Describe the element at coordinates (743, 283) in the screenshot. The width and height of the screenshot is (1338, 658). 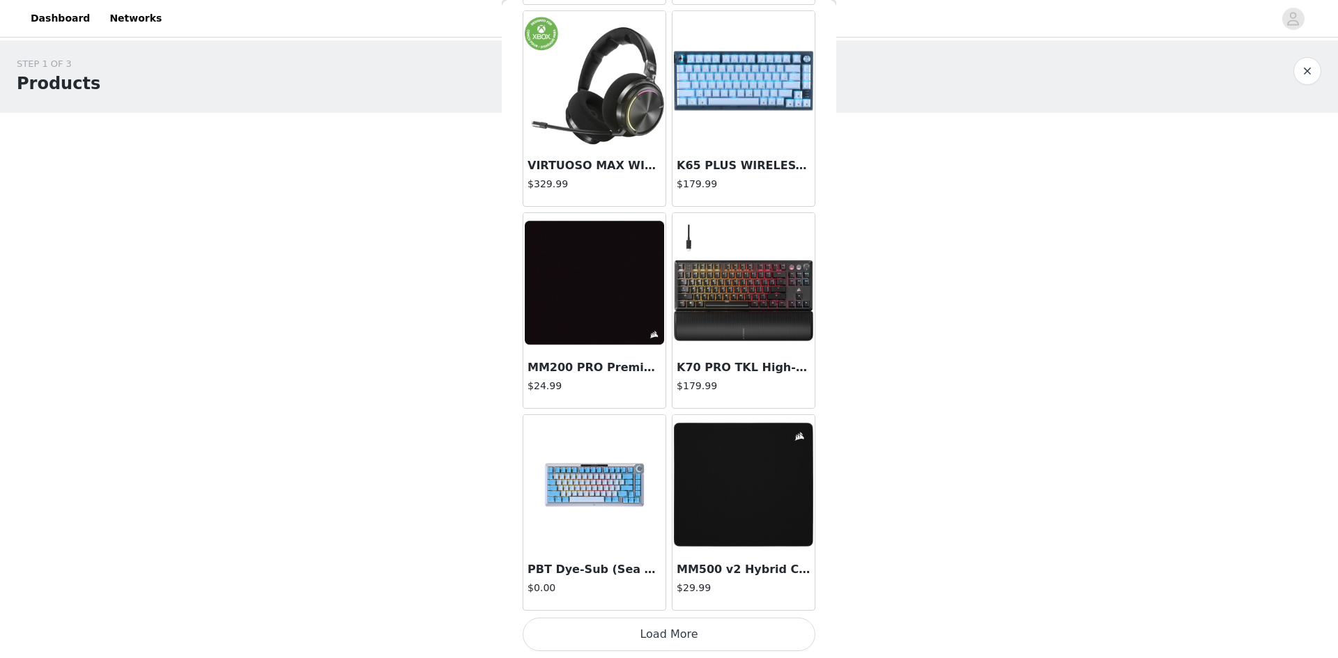
I see `img: K70 PRO TKL High-Performance Hall-Effect Gaming Keyboard` at that location.